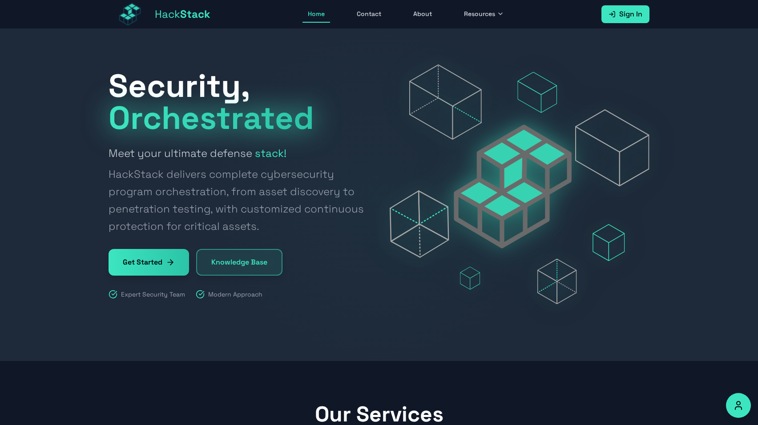  What do you see at coordinates (484, 14) in the screenshot?
I see `button: Resources` at bounding box center [484, 14].